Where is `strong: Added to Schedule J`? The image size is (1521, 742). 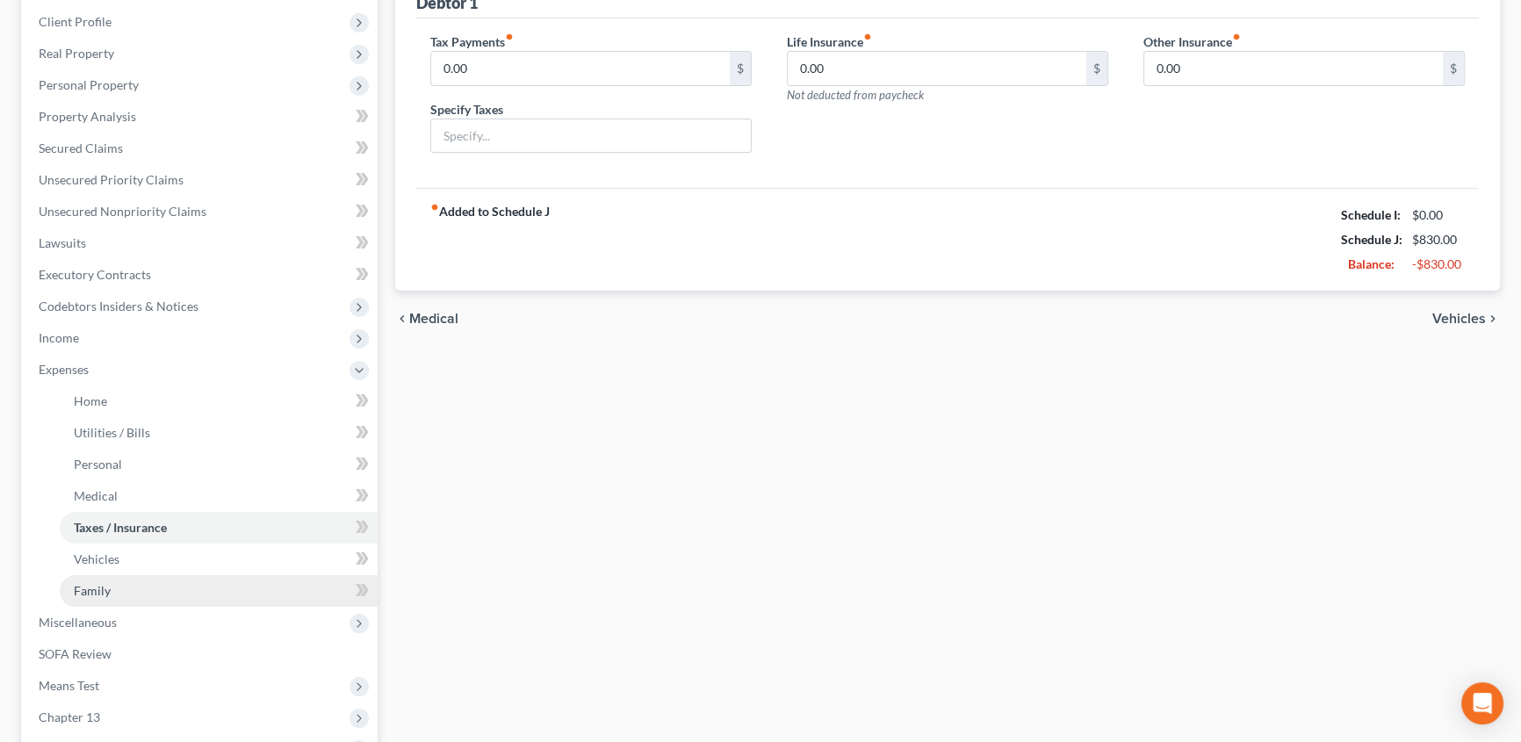
strong: Added to Schedule J is located at coordinates (490, 240).